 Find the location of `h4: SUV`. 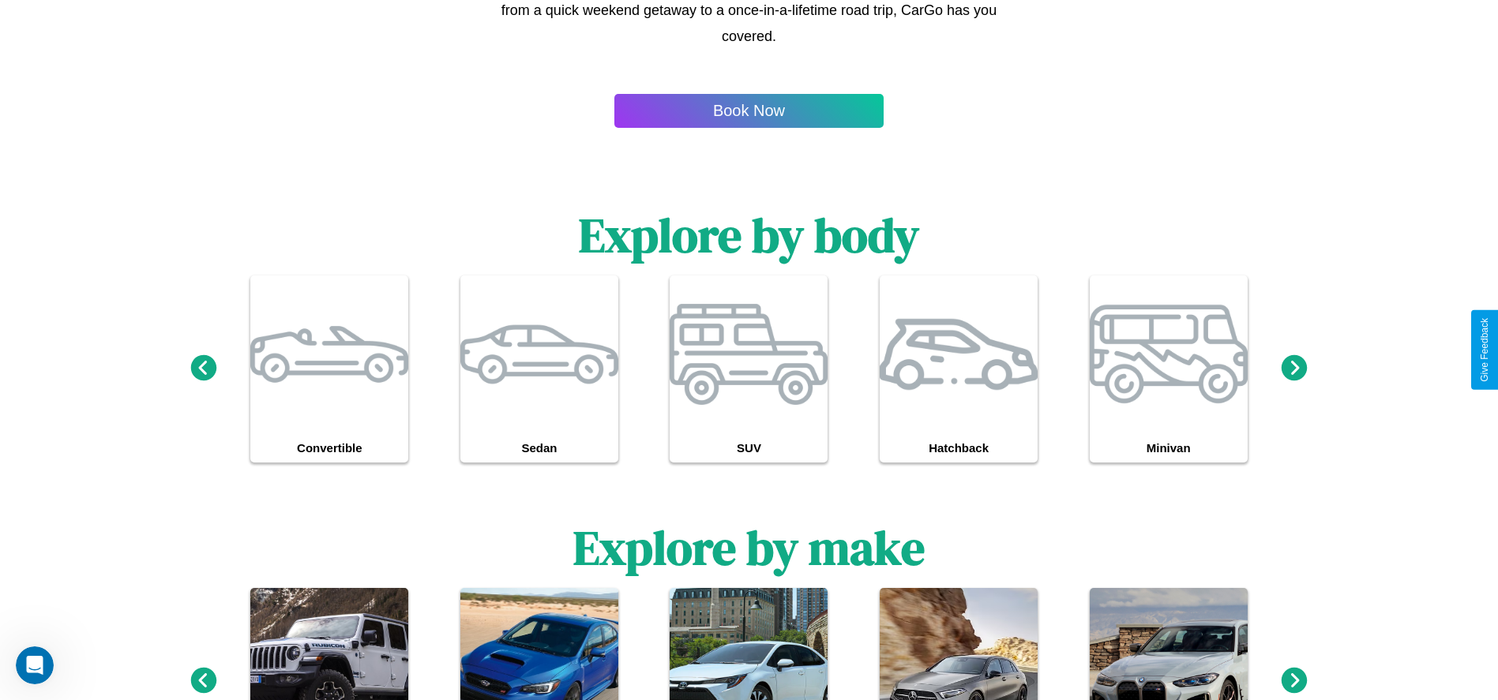

h4: SUV is located at coordinates (748, 448).